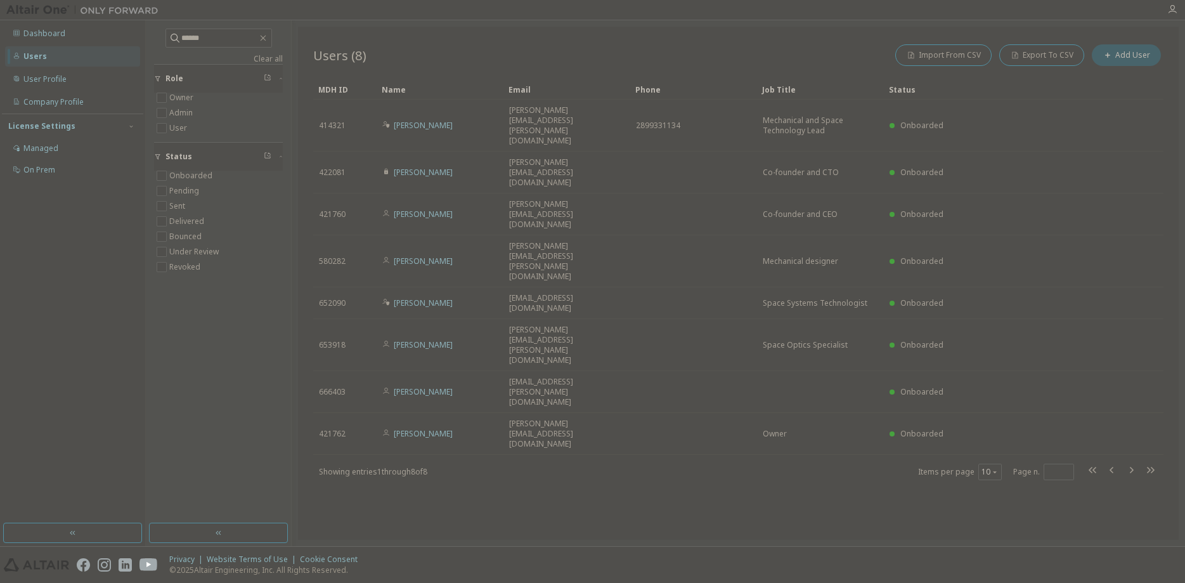 The height and width of the screenshot is (583, 1185). I want to click on label: Bounced, so click(186, 237).